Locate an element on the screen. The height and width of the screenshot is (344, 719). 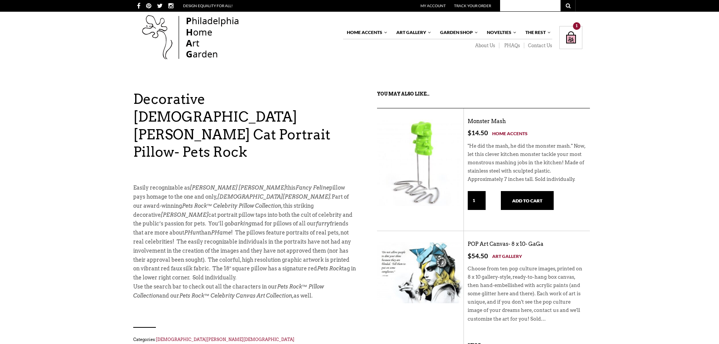
a: PHAQs is located at coordinates (512, 46).